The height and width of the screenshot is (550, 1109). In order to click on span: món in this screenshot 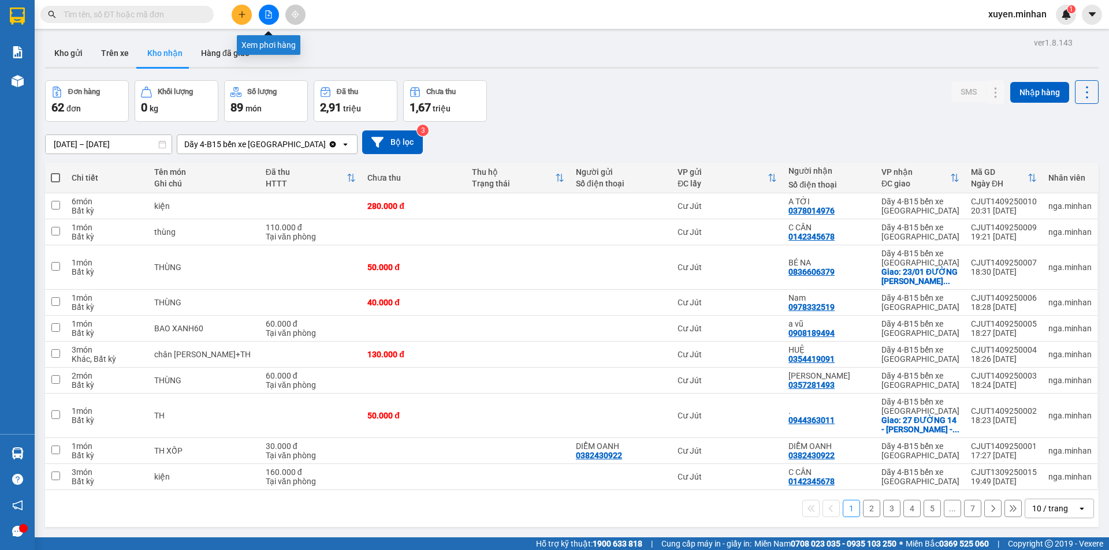, I will do `click(253, 109)`.